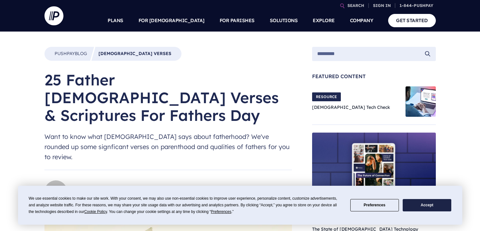 The width and height of the screenshot is (480, 231). I want to click on a: FOR PARISHES, so click(237, 21).